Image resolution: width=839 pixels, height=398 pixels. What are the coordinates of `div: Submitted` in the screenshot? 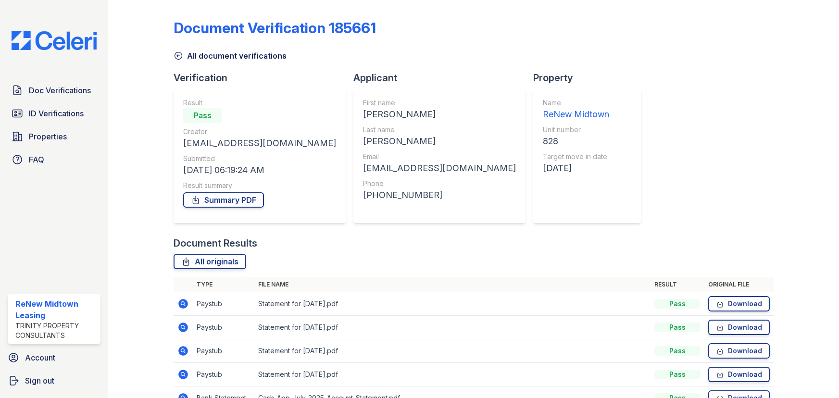 It's located at (260, 159).